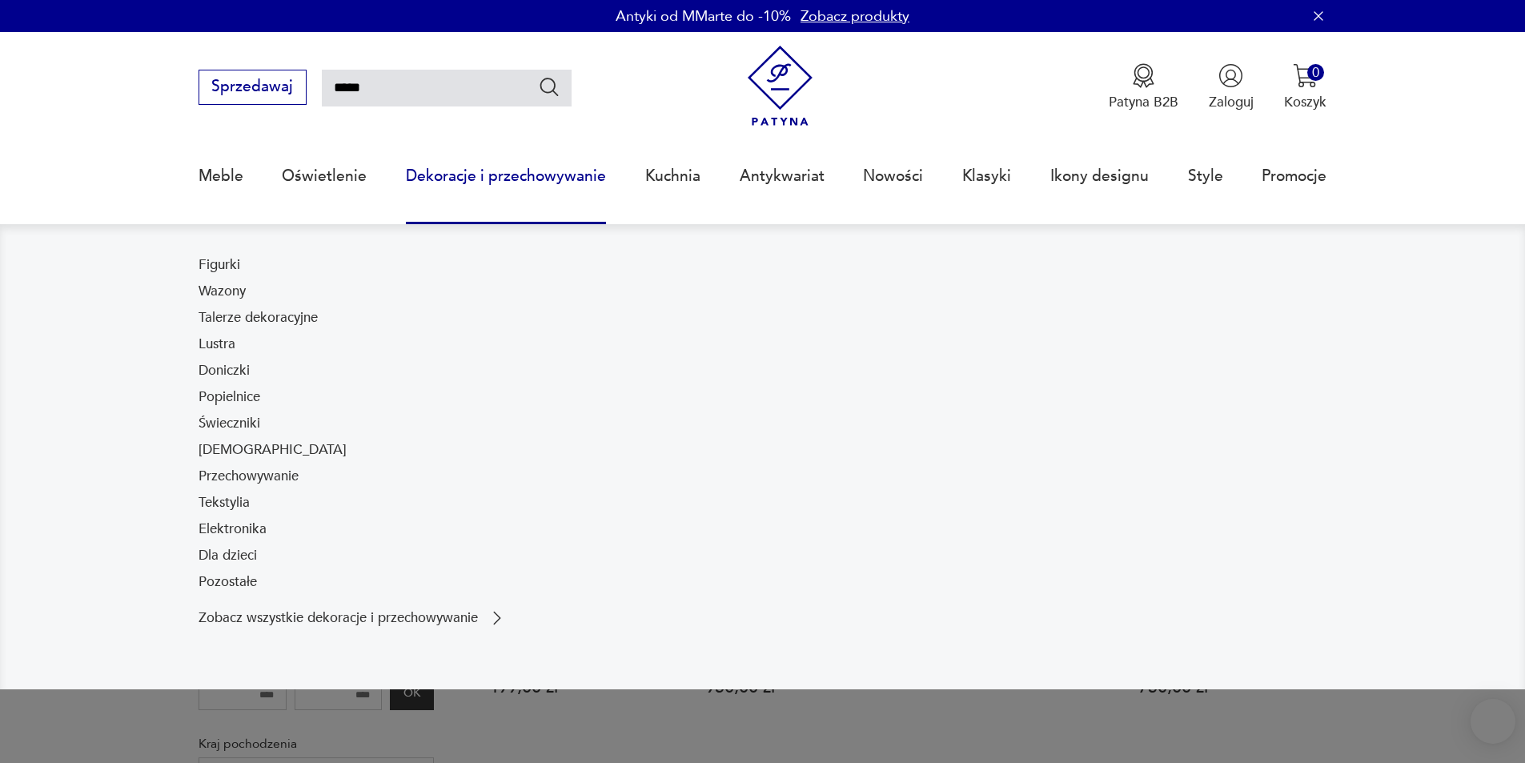 This screenshot has width=1525, height=763. I want to click on img: Patyna - sklep z meblami i dekoracjami vintage, so click(780, 86).